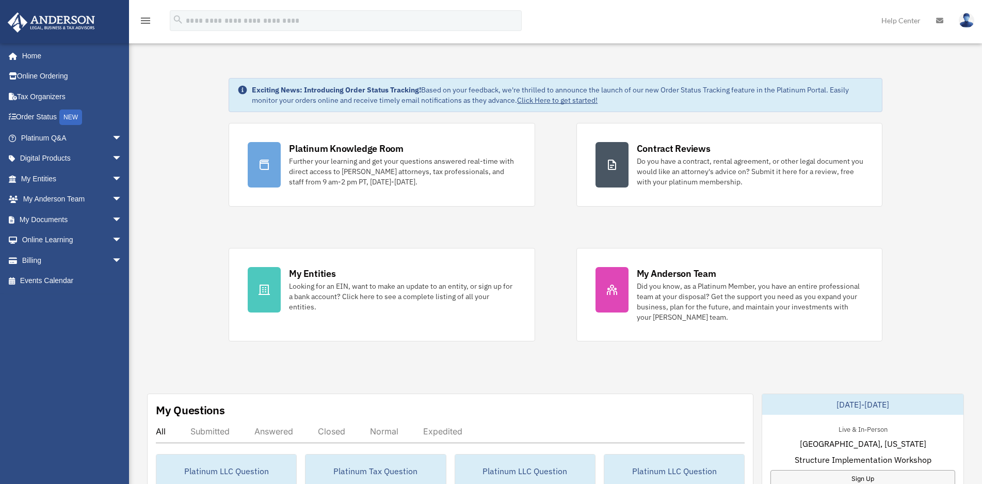 The height and width of the screenshot is (484, 982). Describe the element at coordinates (384, 431) in the screenshot. I see `div: Normal` at that location.